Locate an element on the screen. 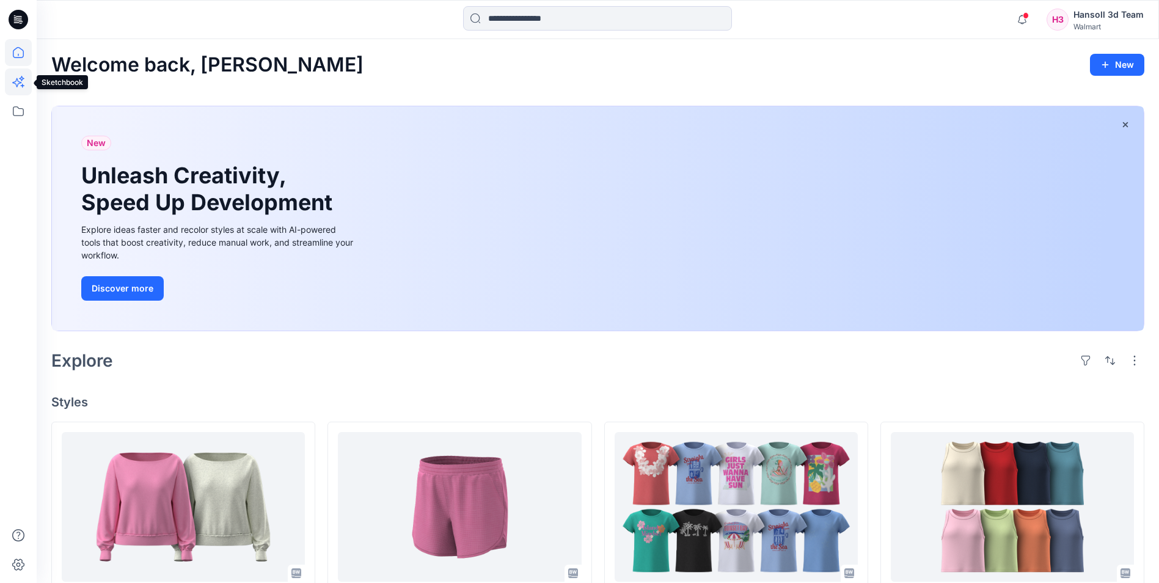  a: HQ022219_AW CORE SHORT_PLUS is located at coordinates (459, 506).